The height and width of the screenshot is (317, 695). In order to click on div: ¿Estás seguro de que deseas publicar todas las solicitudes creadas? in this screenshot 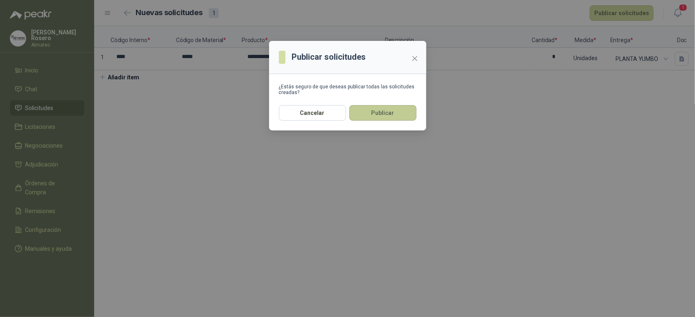, I will do `click(348, 90)`.